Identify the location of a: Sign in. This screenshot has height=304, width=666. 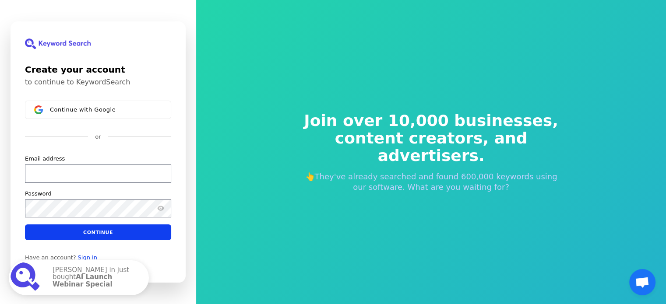
(88, 258).